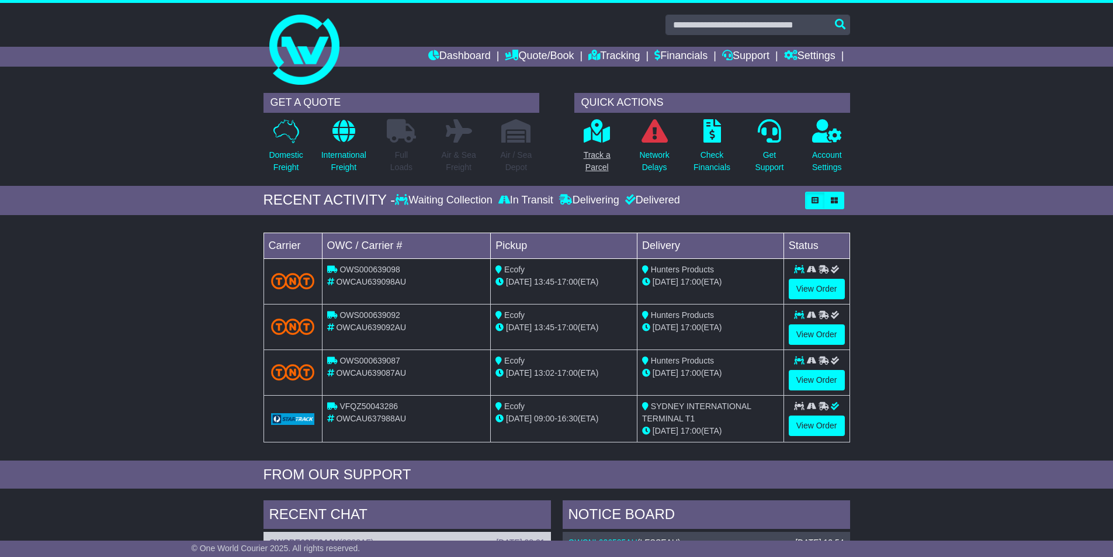  What do you see at coordinates (406, 245) in the screenshot?
I see `td: OWC / Carrier #` at bounding box center [406, 245].